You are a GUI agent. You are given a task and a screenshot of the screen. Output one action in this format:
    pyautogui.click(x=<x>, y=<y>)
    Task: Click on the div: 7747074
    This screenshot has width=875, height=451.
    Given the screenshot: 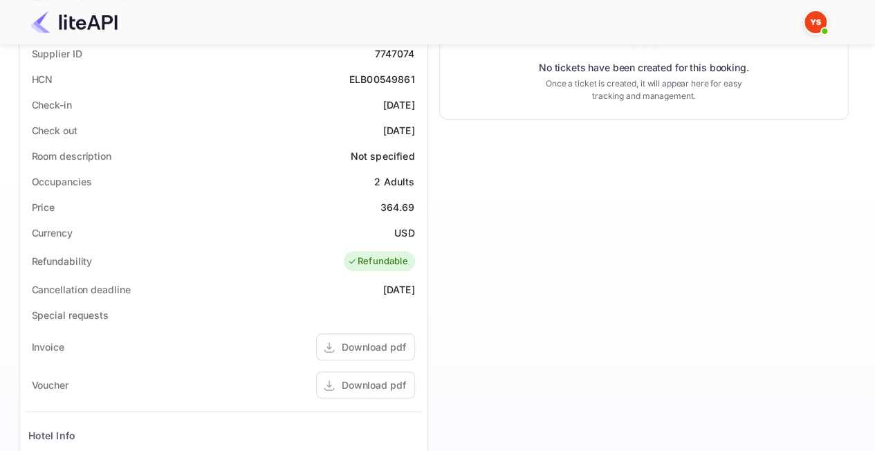 What is the action you would take?
    pyautogui.click(x=394, y=53)
    